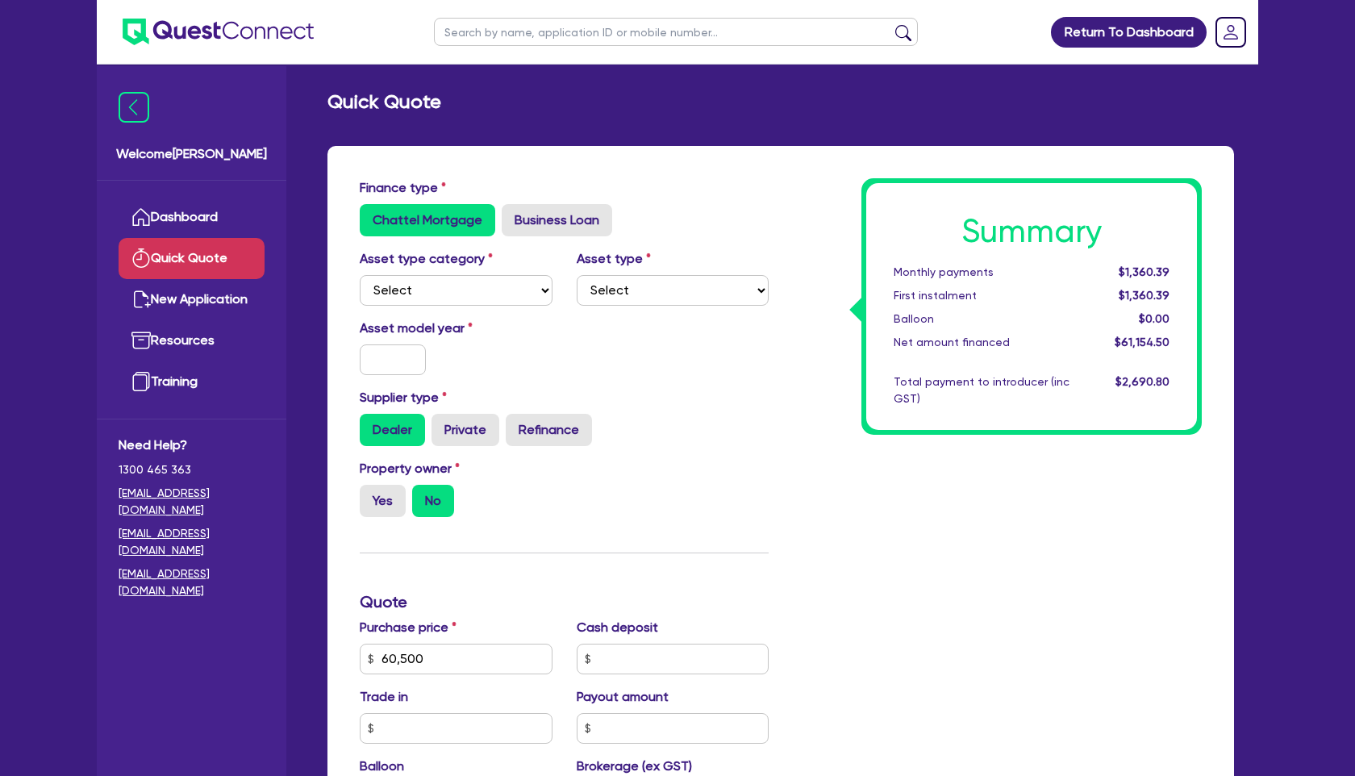 This screenshot has height=776, width=1355. I want to click on label: Asset type, so click(614, 259).